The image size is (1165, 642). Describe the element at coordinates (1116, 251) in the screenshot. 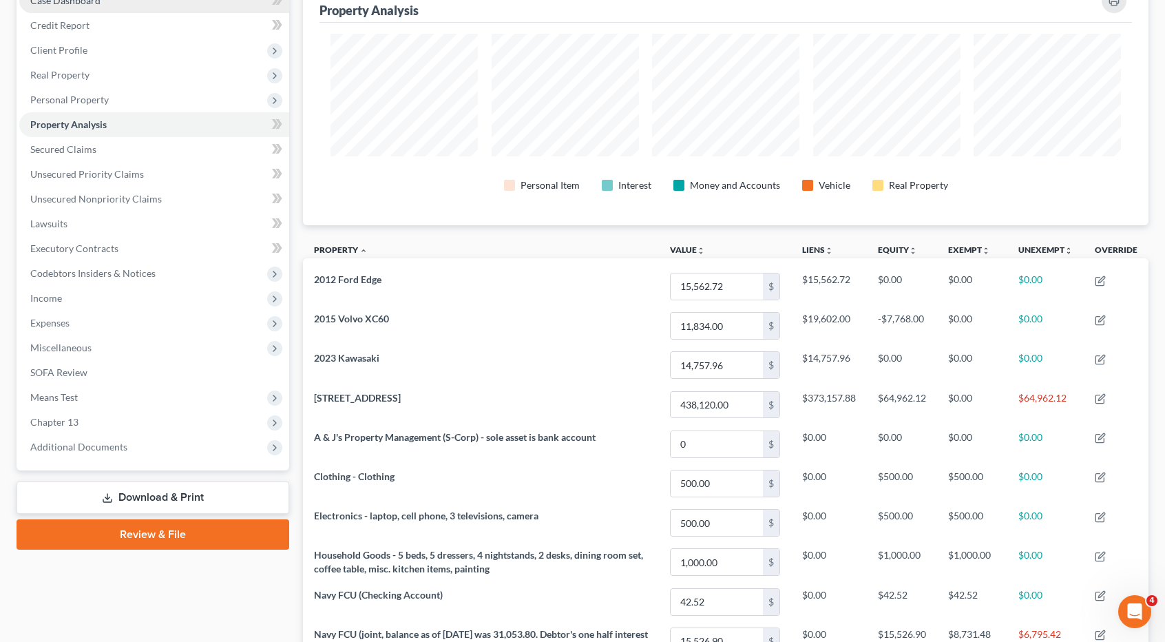

I see `th: Override` at that location.